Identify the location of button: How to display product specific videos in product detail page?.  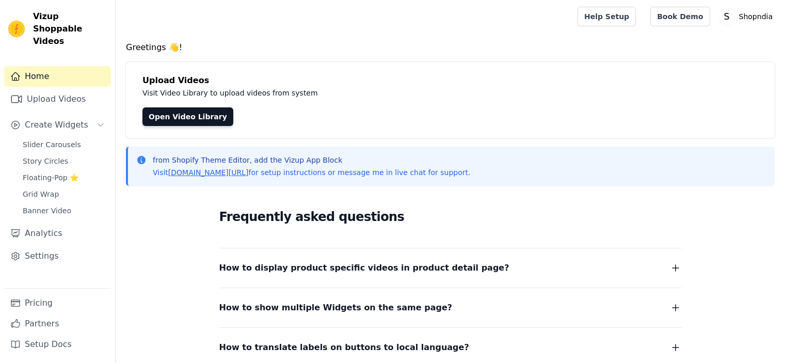
(450, 268).